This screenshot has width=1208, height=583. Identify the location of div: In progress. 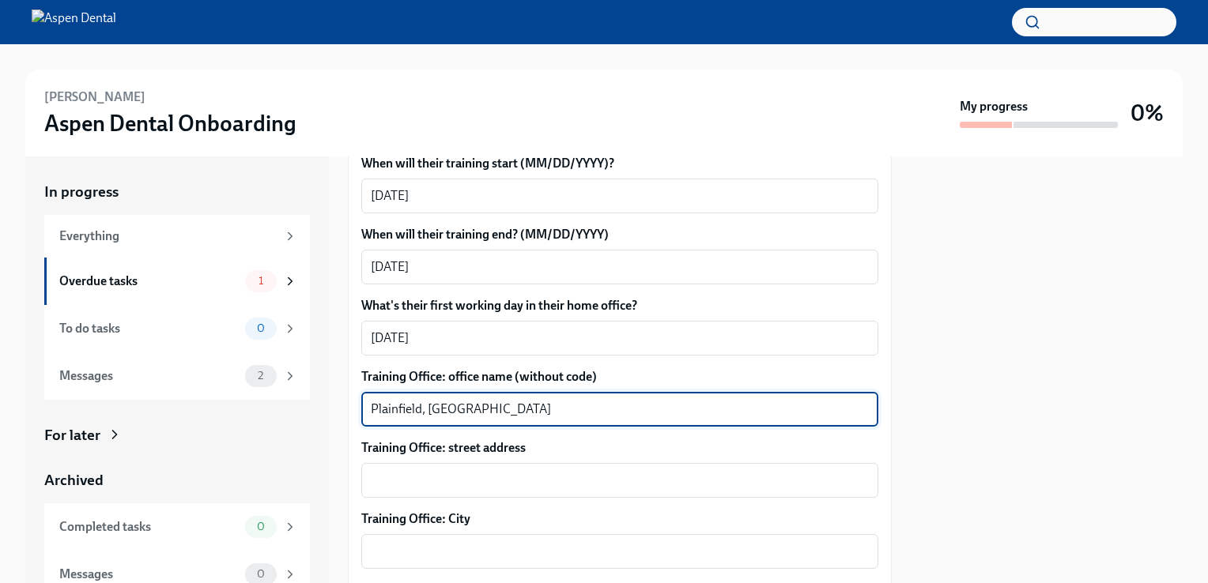
(177, 192).